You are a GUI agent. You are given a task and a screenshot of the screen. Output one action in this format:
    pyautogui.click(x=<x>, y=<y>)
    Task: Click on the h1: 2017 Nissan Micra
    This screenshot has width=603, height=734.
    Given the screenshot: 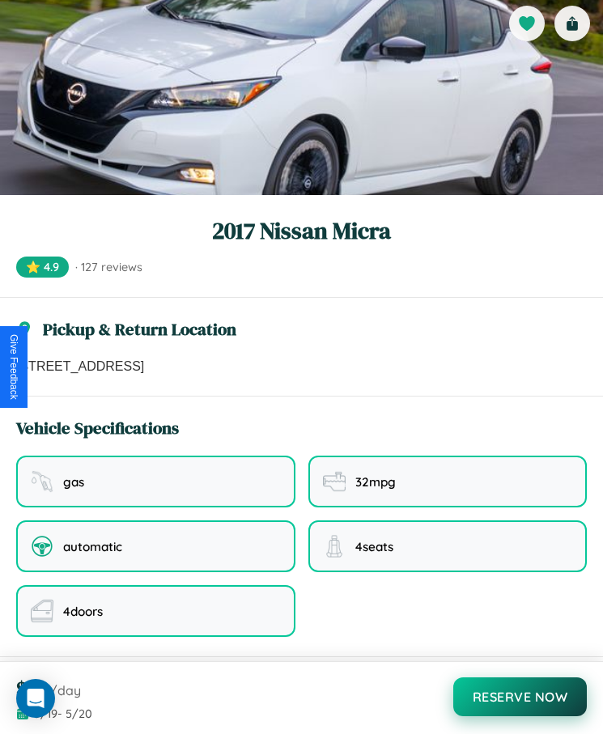 What is the action you would take?
    pyautogui.click(x=301, y=231)
    